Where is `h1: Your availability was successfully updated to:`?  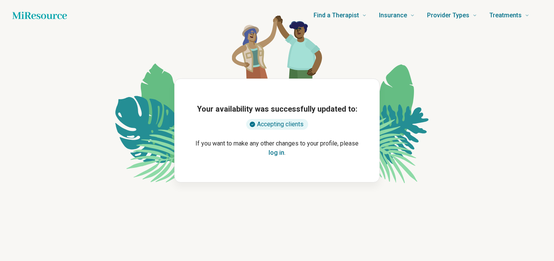
h1: Your availability was successfully updated to: is located at coordinates (277, 109).